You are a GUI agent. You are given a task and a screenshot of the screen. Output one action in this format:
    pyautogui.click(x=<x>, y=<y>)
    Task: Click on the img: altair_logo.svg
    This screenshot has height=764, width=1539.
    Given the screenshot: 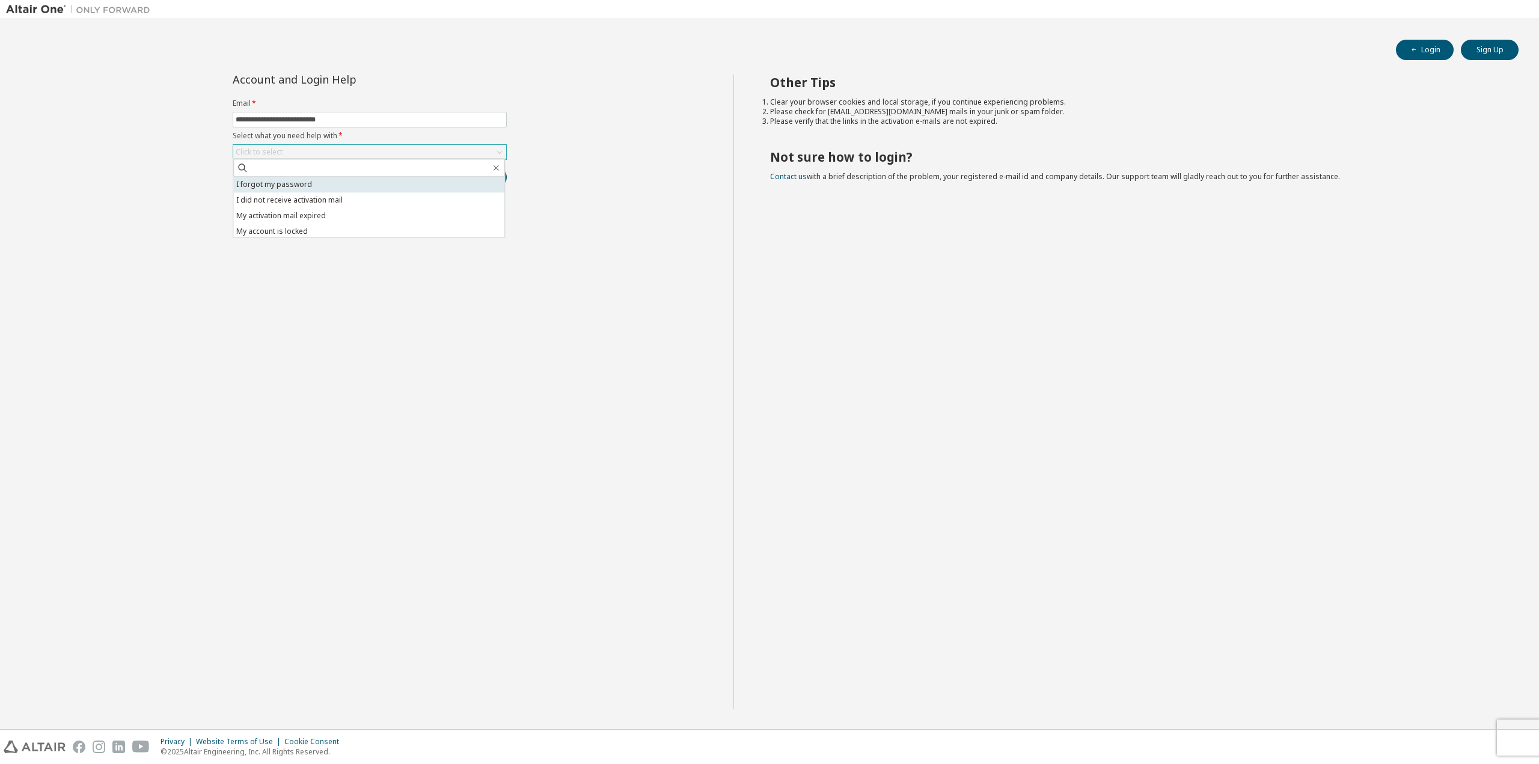 What is the action you would take?
    pyautogui.click(x=34, y=747)
    